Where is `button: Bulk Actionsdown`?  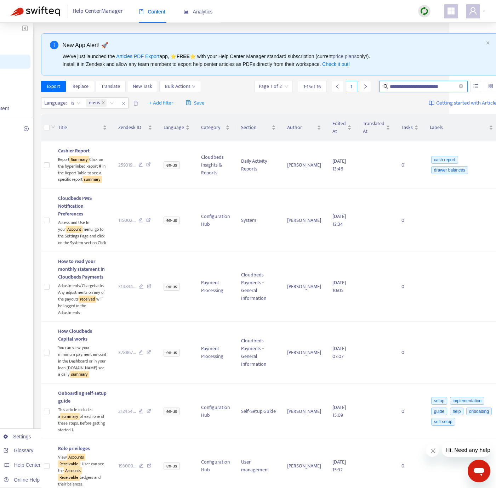 button: Bulk Actionsdown is located at coordinates (180, 86).